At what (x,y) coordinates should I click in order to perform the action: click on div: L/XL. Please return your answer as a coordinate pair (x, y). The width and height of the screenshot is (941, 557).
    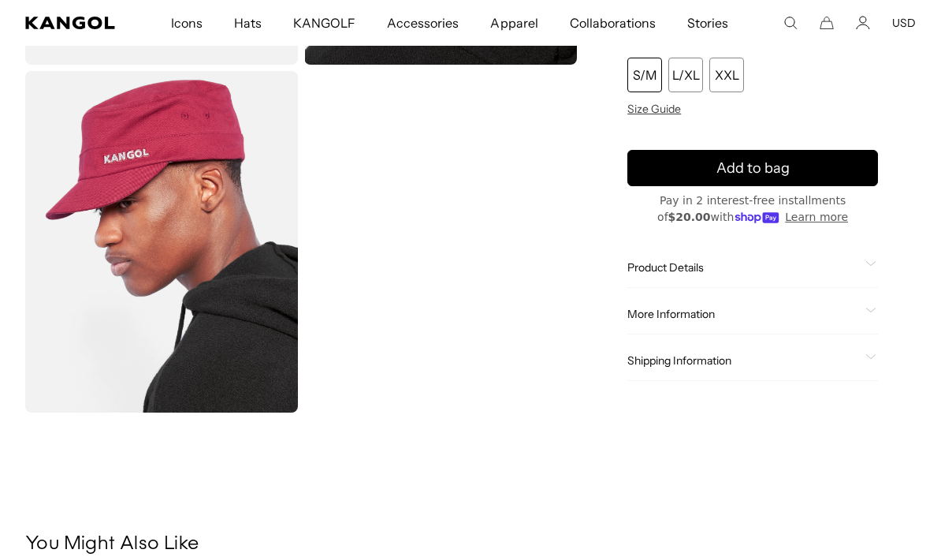
    Looking at the image, I should click on (686, 75).